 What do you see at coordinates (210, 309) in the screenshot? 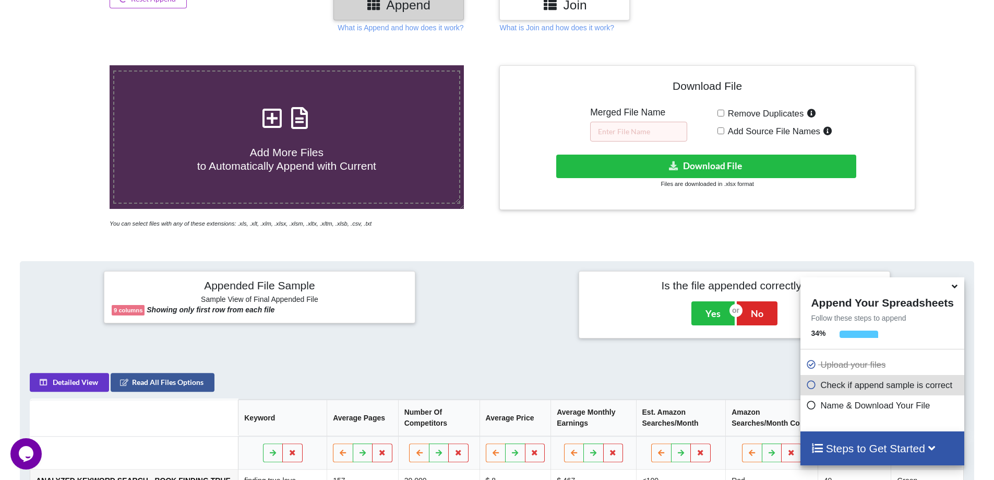
I see `b: Showing only first row from each file` at bounding box center [210, 309].